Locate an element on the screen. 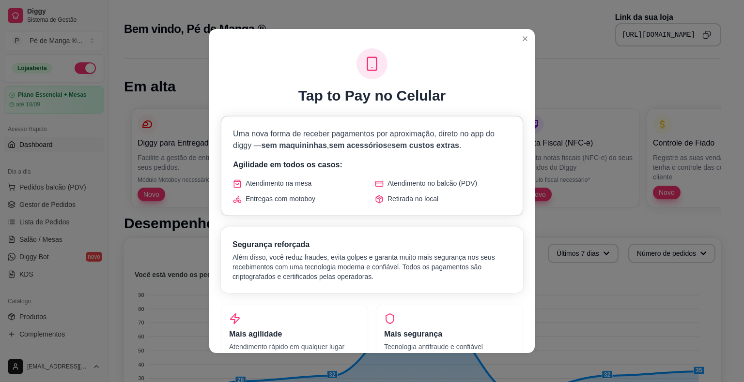 This screenshot has width=744, height=382. span: sem maquininhas is located at coordinates (294, 145).